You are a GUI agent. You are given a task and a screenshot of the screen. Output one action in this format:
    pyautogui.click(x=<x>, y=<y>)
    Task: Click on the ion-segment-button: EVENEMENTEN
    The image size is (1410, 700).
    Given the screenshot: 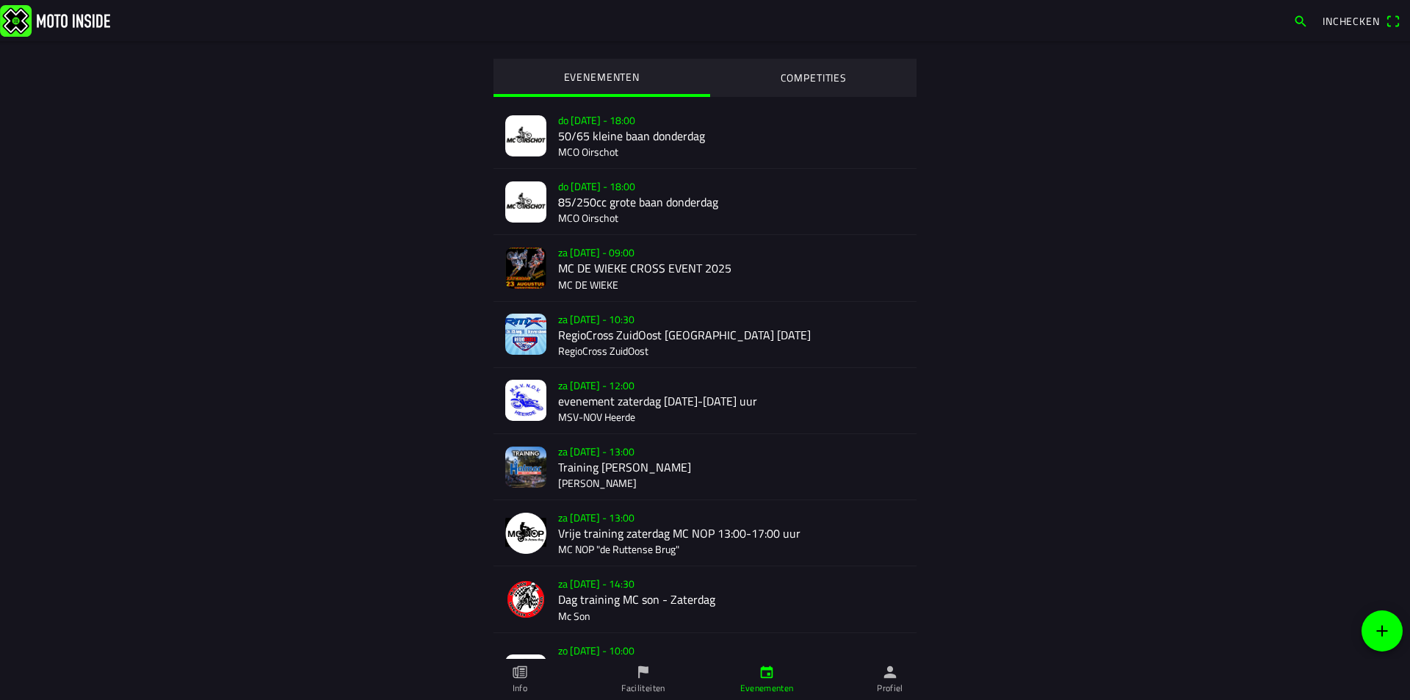 What is the action you would take?
    pyautogui.click(x=602, y=78)
    